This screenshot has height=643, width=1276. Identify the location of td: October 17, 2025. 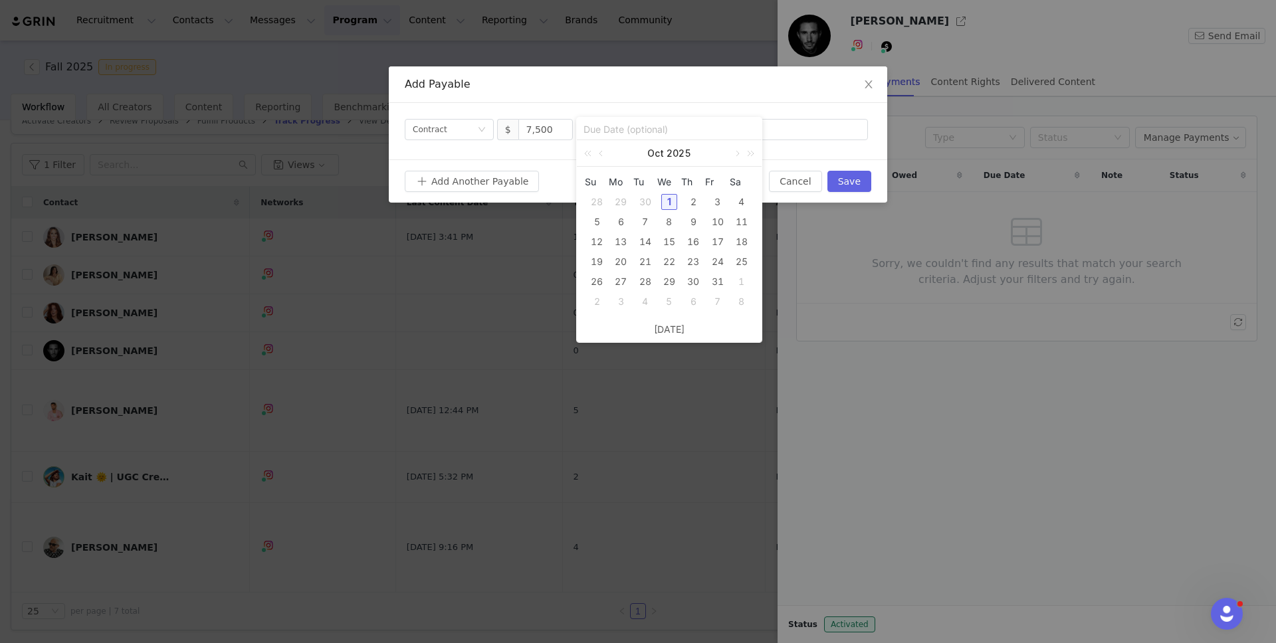
(717, 242).